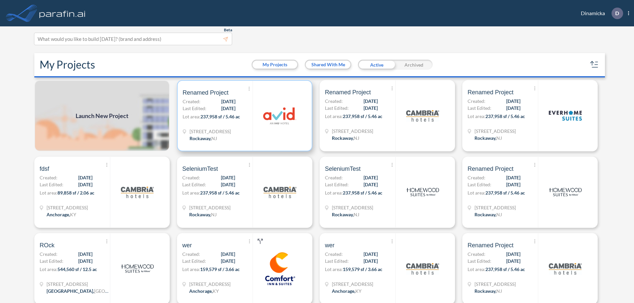  I want to click on span: 1899 Evergreen Rd, so click(67, 208).